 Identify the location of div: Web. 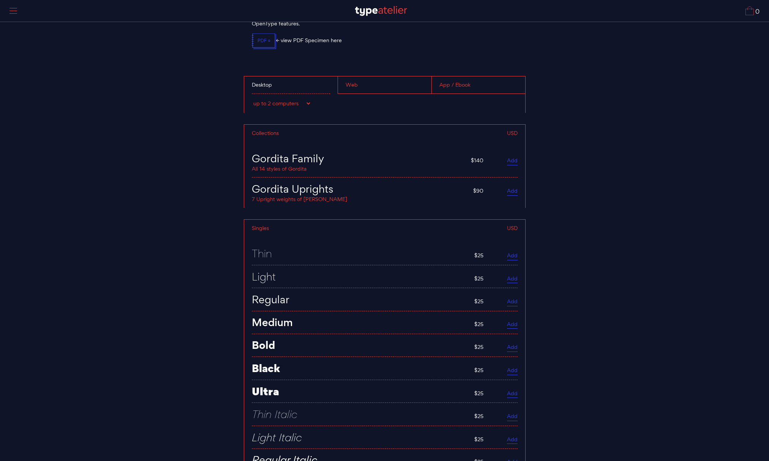
(384, 85).